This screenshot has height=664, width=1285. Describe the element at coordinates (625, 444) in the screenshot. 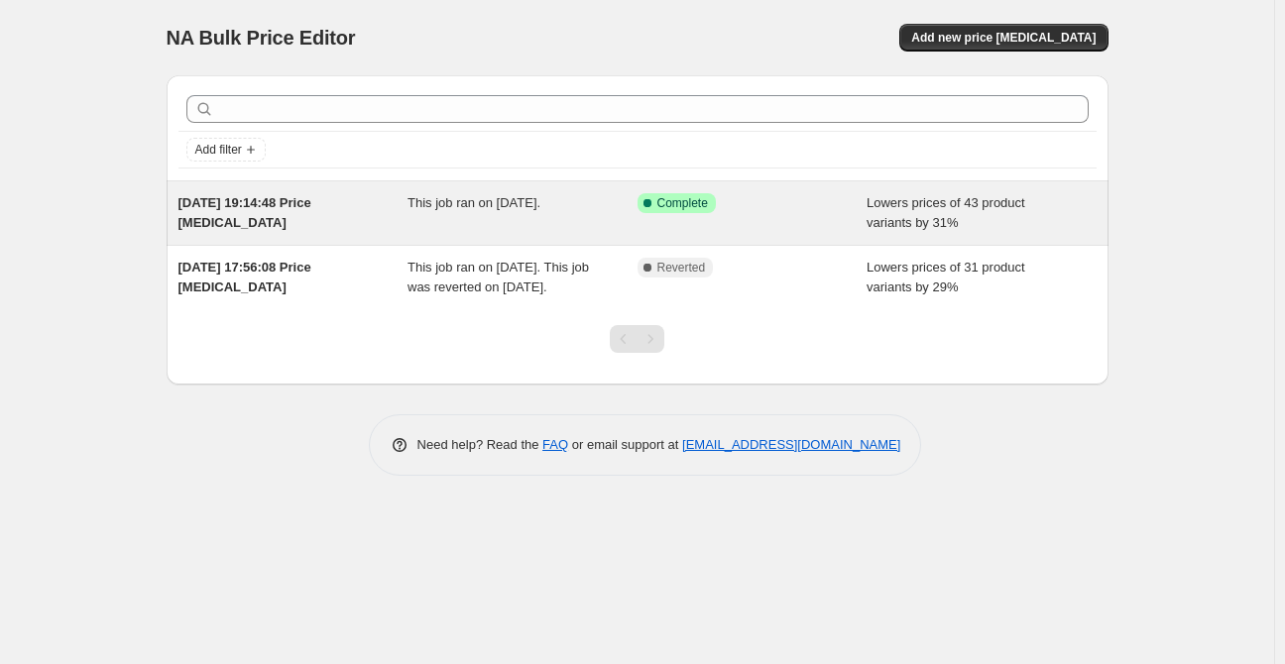

I see `span: or email support at` at that location.